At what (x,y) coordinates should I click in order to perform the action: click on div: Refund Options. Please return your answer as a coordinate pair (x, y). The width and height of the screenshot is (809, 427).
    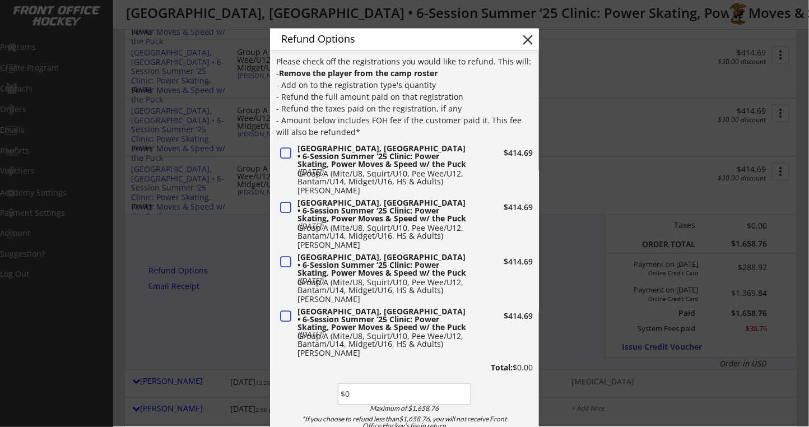
    Looking at the image, I should click on (392, 39).